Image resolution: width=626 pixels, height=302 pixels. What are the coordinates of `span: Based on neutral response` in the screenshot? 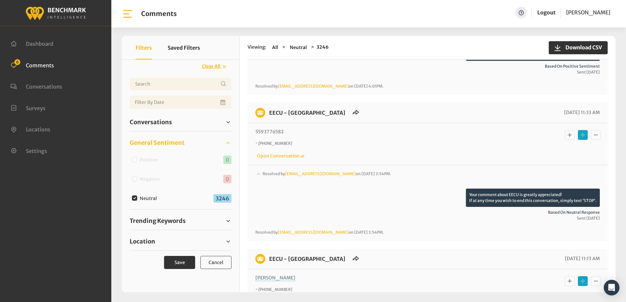 It's located at (427, 213).